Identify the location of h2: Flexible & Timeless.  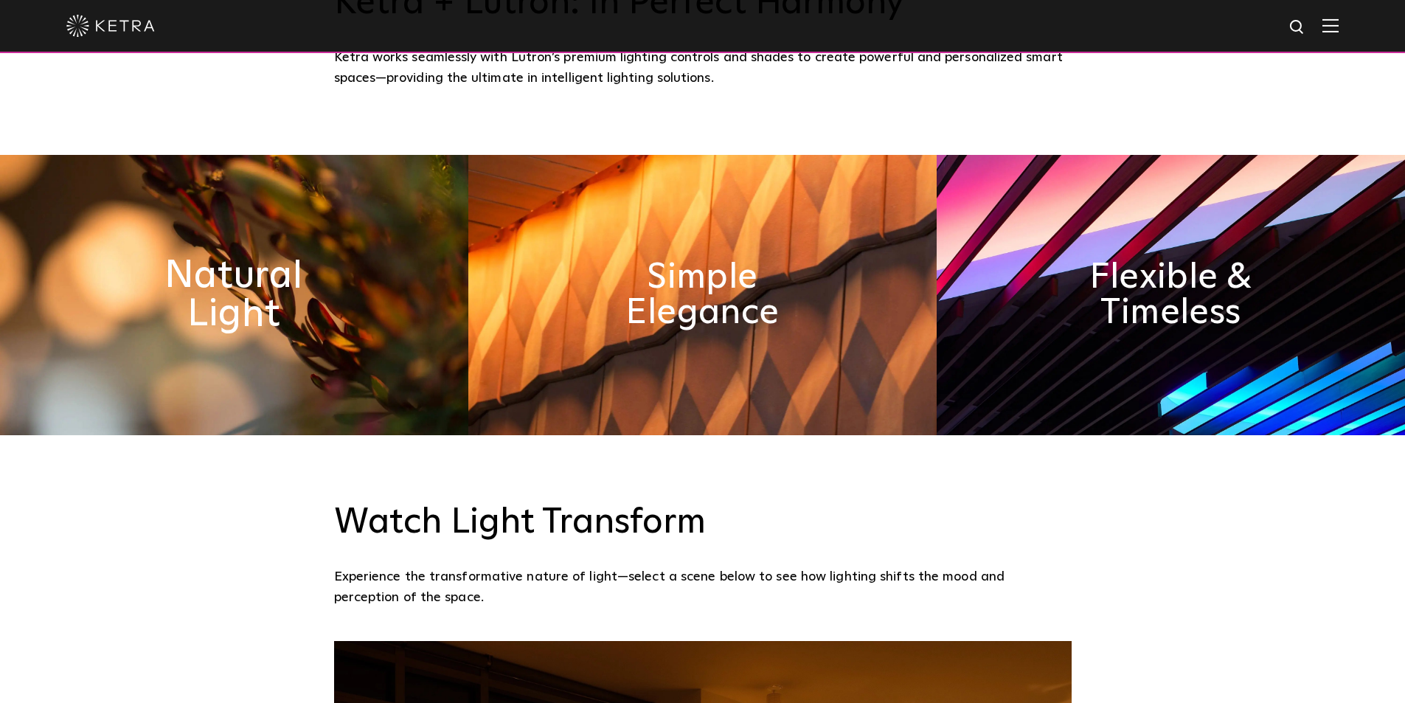
(1171, 295).